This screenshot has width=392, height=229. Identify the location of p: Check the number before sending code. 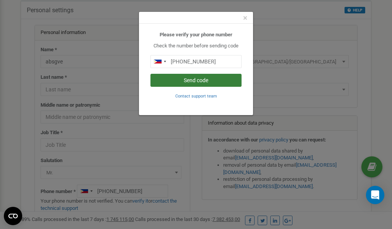
(196, 46).